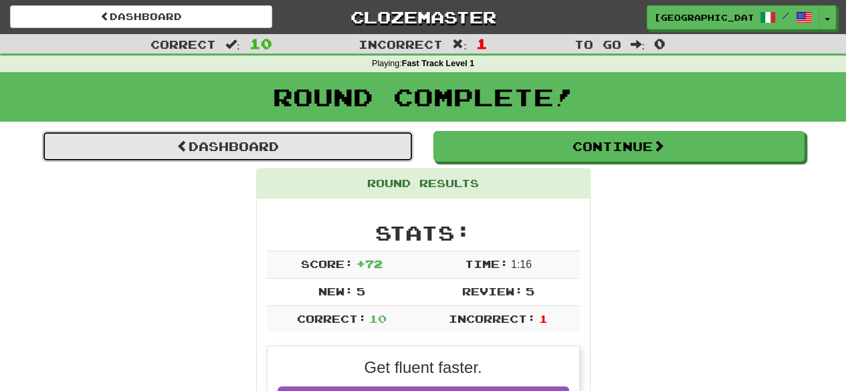 The image size is (846, 391). I want to click on span: + 72, so click(368, 263).